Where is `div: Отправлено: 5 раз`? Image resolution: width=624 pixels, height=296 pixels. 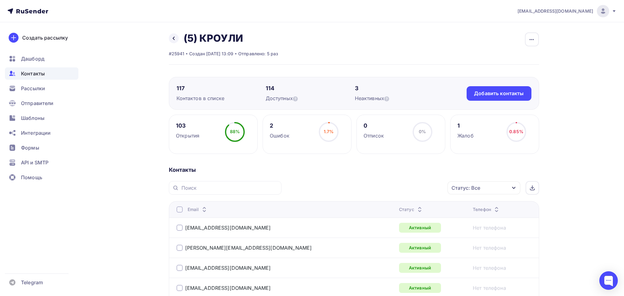 div: Отправлено: 5 раз is located at coordinates (258, 54).